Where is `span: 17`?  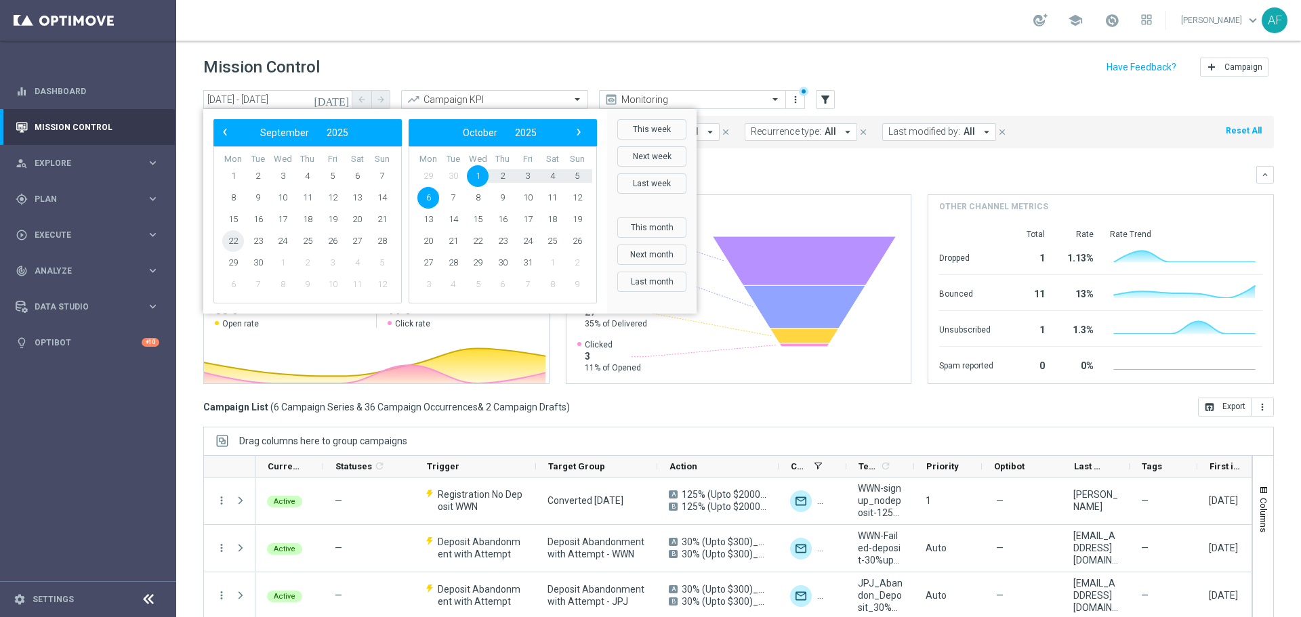
span: 17 is located at coordinates (282, 219).